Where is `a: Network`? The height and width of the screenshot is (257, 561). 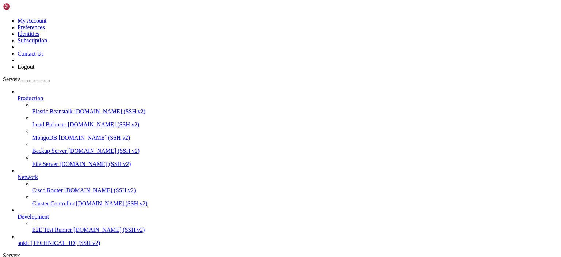
a: Network is located at coordinates (288, 177).